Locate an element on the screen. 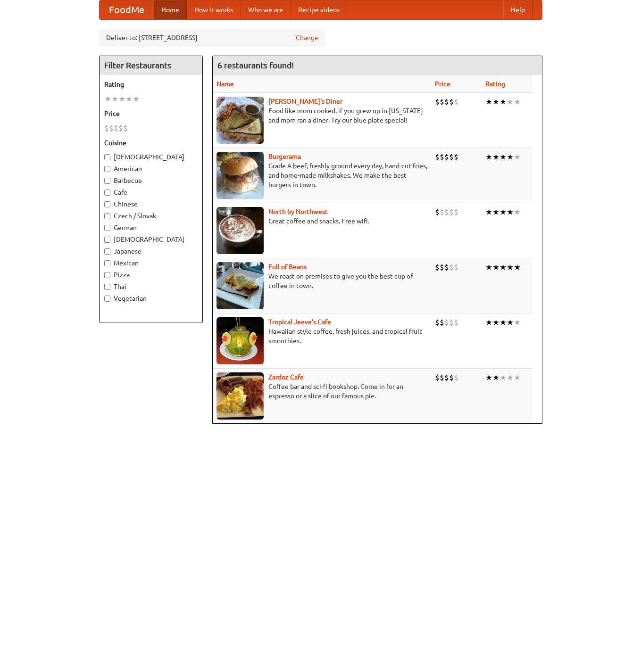 The image size is (641, 667). input: Mexican is located at coordinates (107, 263).